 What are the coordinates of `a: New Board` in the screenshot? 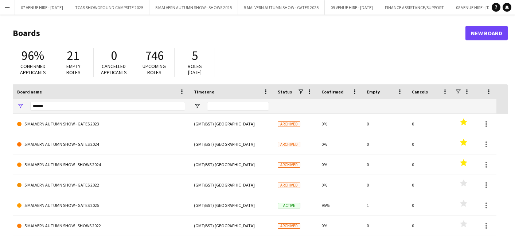 It's located at (486, 33).